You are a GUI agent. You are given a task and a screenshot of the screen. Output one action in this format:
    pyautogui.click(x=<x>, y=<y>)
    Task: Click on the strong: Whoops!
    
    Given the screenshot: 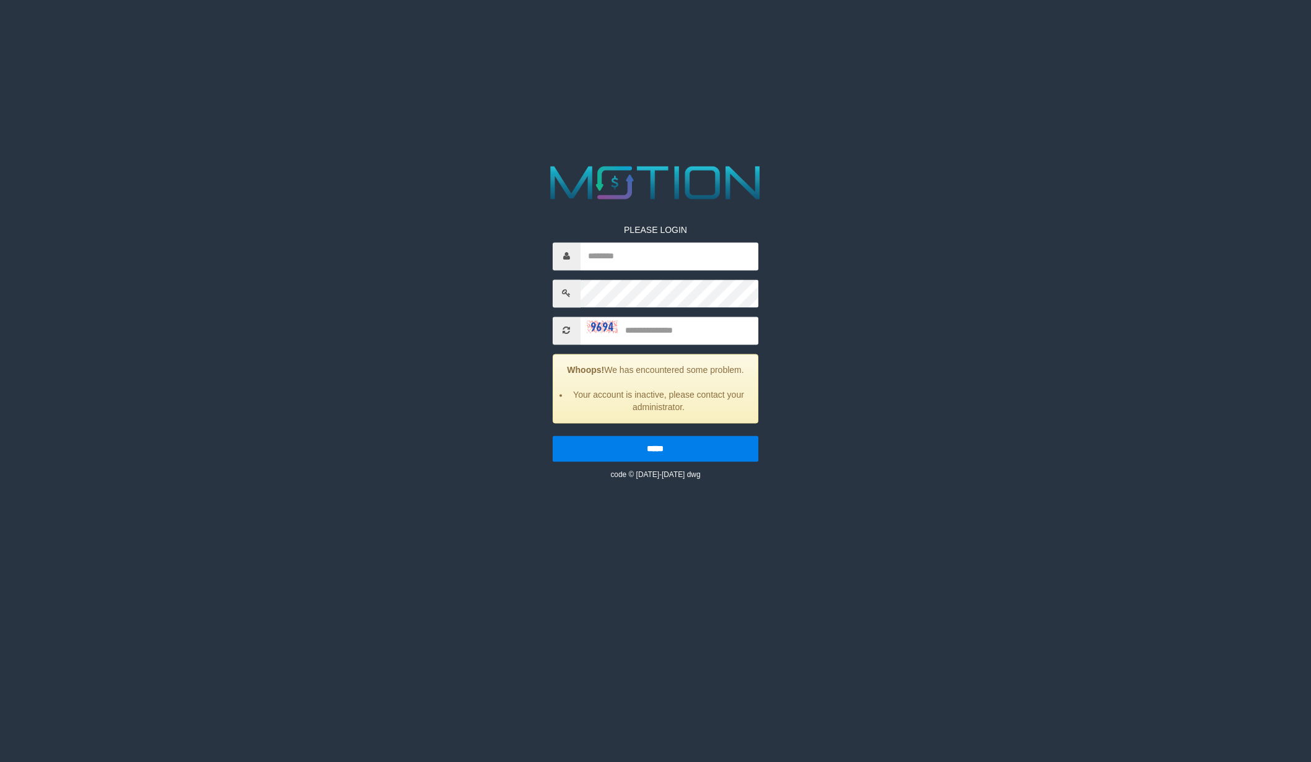 What is the action you would take?
    pyautogui.click(x=585, y=370)
    